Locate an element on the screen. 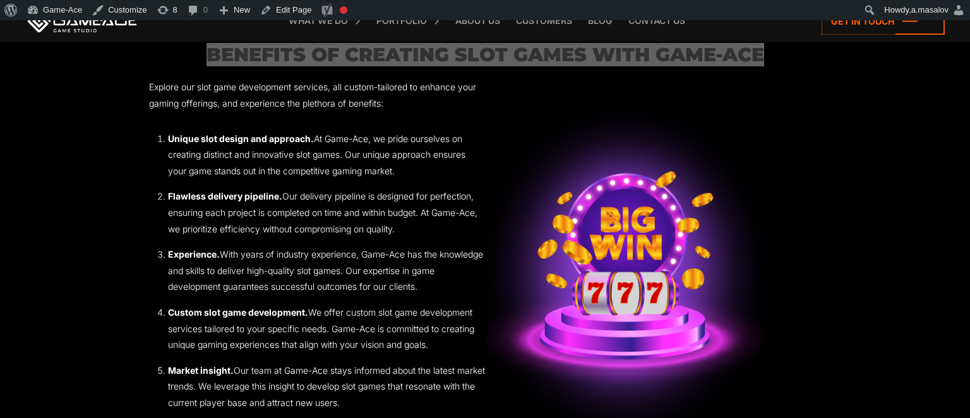 Image resolution: width=970 pixels, height=418 pixels. p: Explore our slot game development services, all custom-tailored to enhance your gaming offerings,... is located at coordinates (317, 95).